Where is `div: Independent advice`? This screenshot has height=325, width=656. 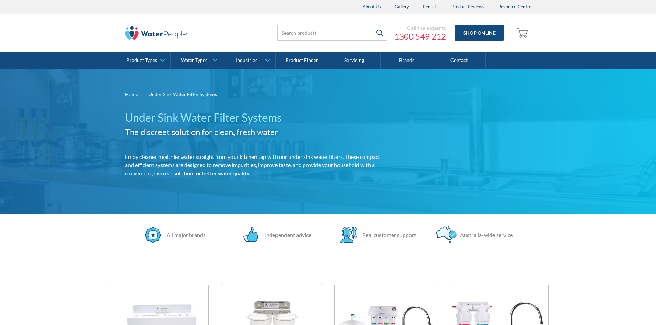 div: Independent advice is located at coordinates (286, 235).